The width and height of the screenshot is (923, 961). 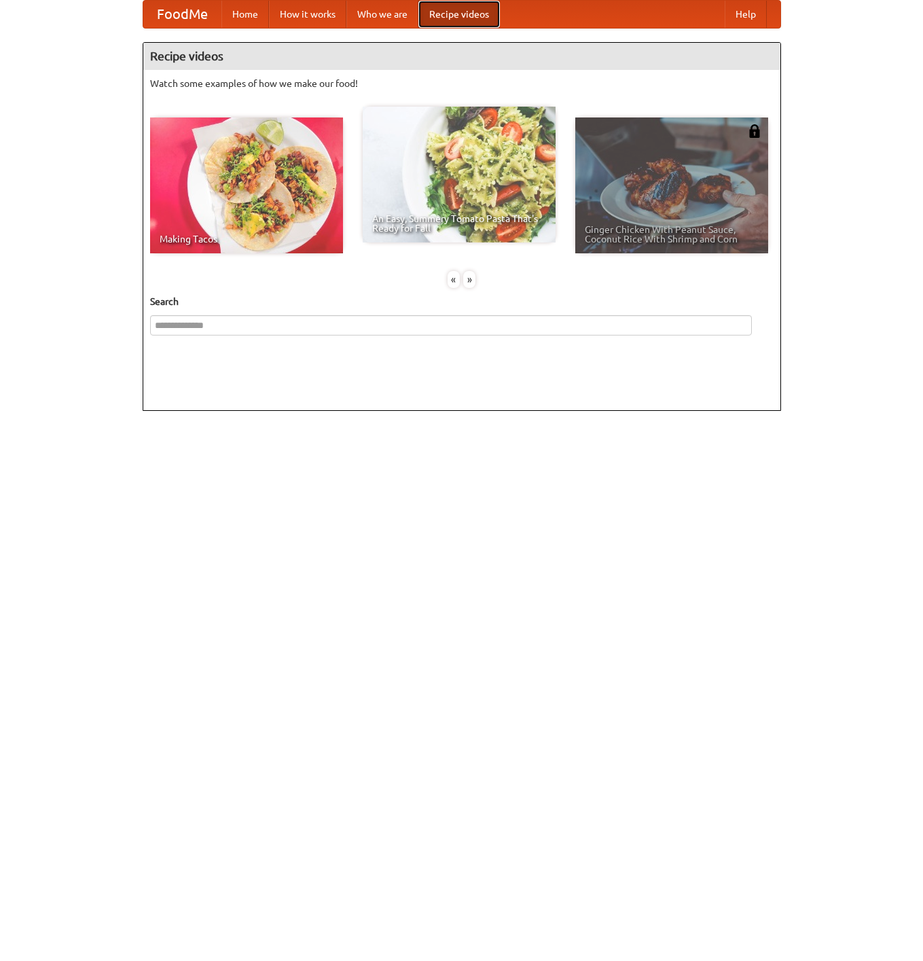 I want to click on a: Who we are, so click(x=382, y=14).